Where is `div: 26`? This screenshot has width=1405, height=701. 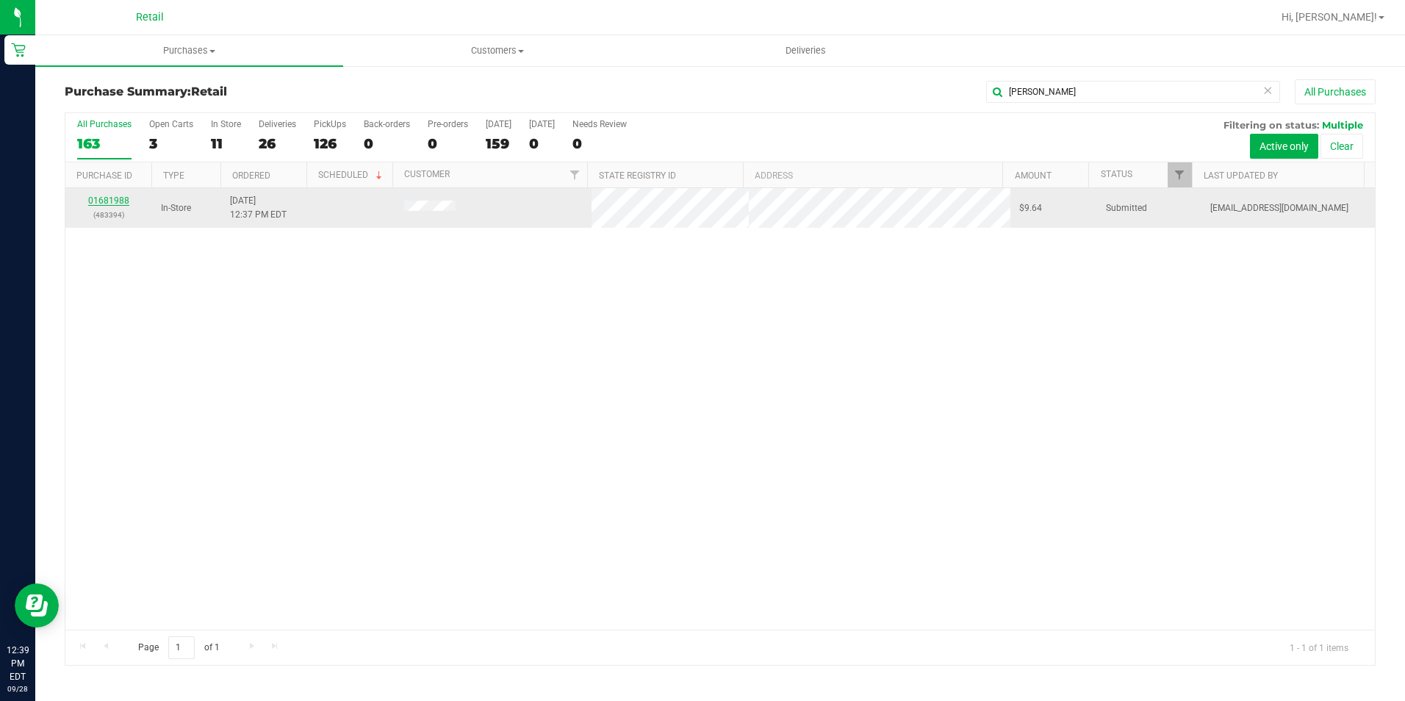
div: 26 is located at coordinates (277, 143).